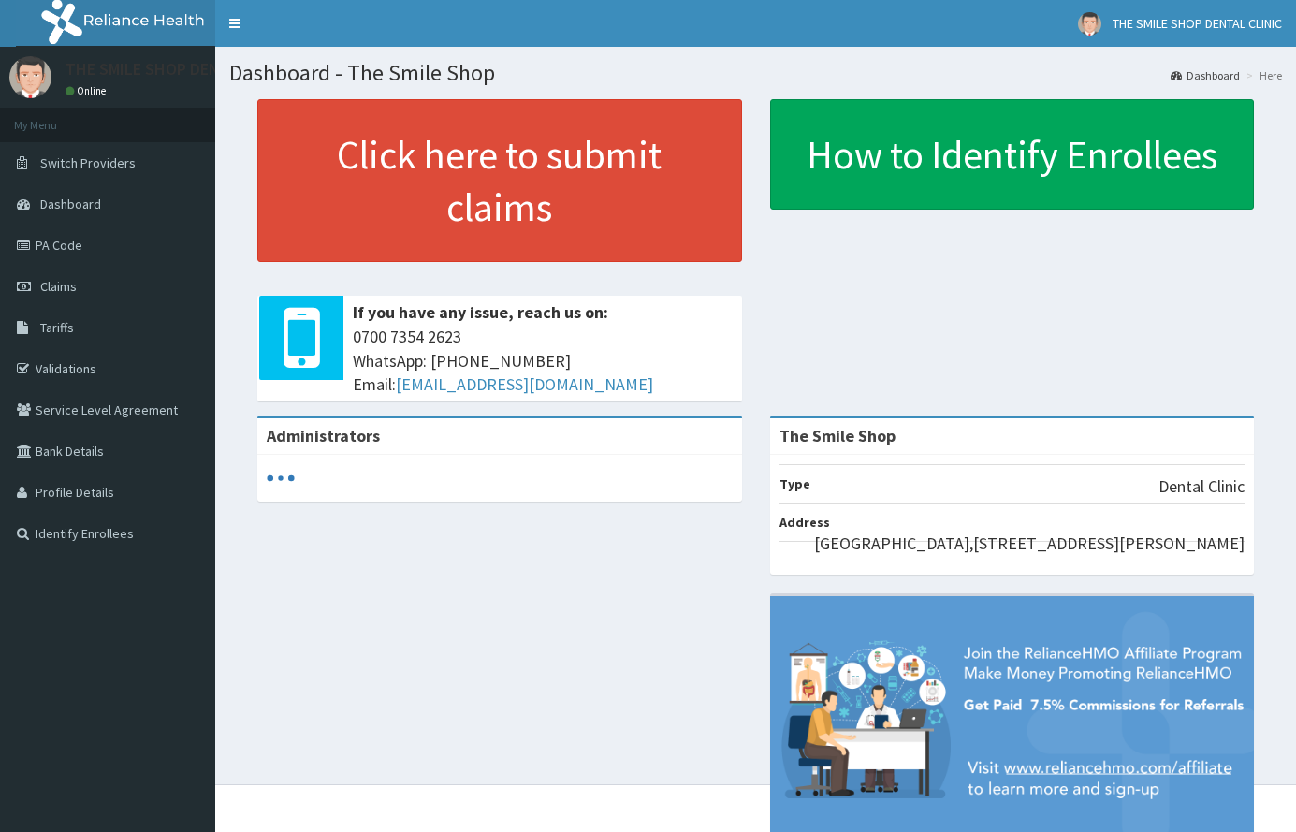 The image size is (1296, 832). Describe the element at coordinates (58, 286) in the screenshot. I see `span: Claims` at that location.